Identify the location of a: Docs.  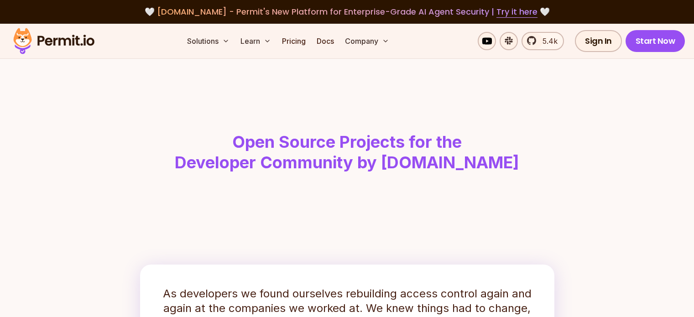
(325, 41).